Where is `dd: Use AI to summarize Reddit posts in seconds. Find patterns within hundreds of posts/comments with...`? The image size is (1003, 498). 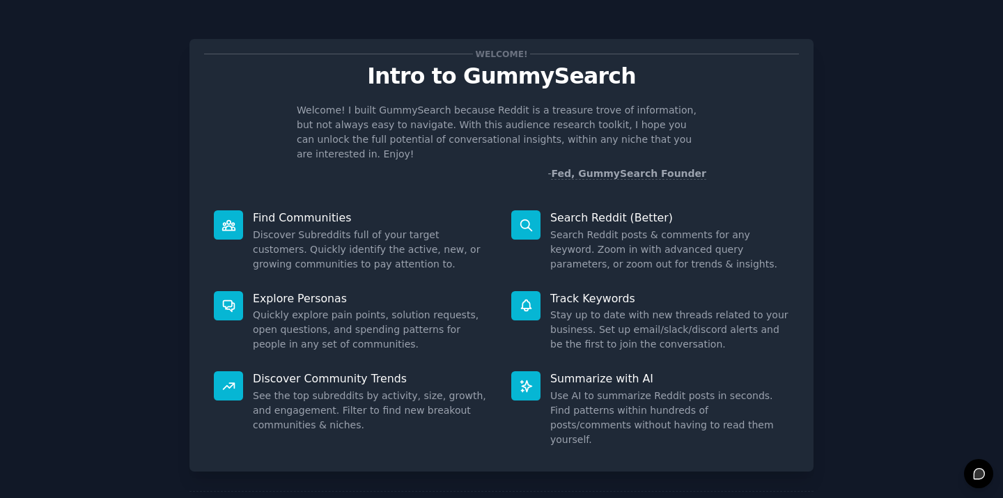 dd: Use AI to summarize Reddit posts in seconds. Find patterns within hundreds of posts/comments with... is located at coordinates (670, 418).